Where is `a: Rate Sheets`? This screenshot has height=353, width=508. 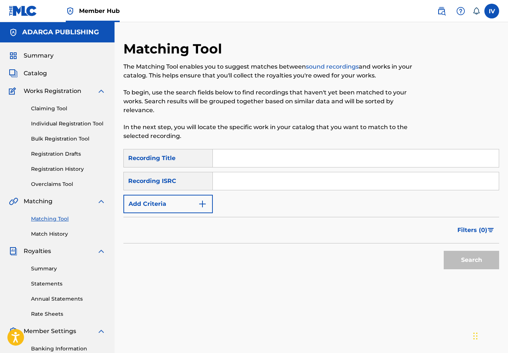
a: Rate Sheets is located at coordinates (68, 314).